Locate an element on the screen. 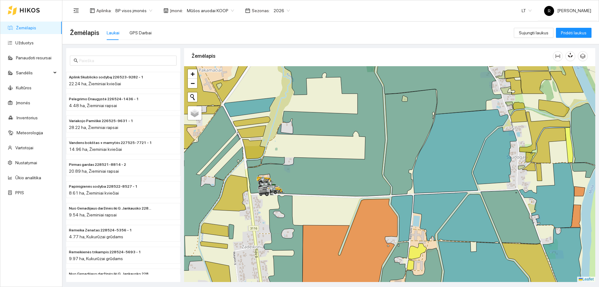 The width and height of the screenshot is (599, 287). span: Pelegrimo Draugystė 226524-1436 - 1 is located at coordinates (104, 99).